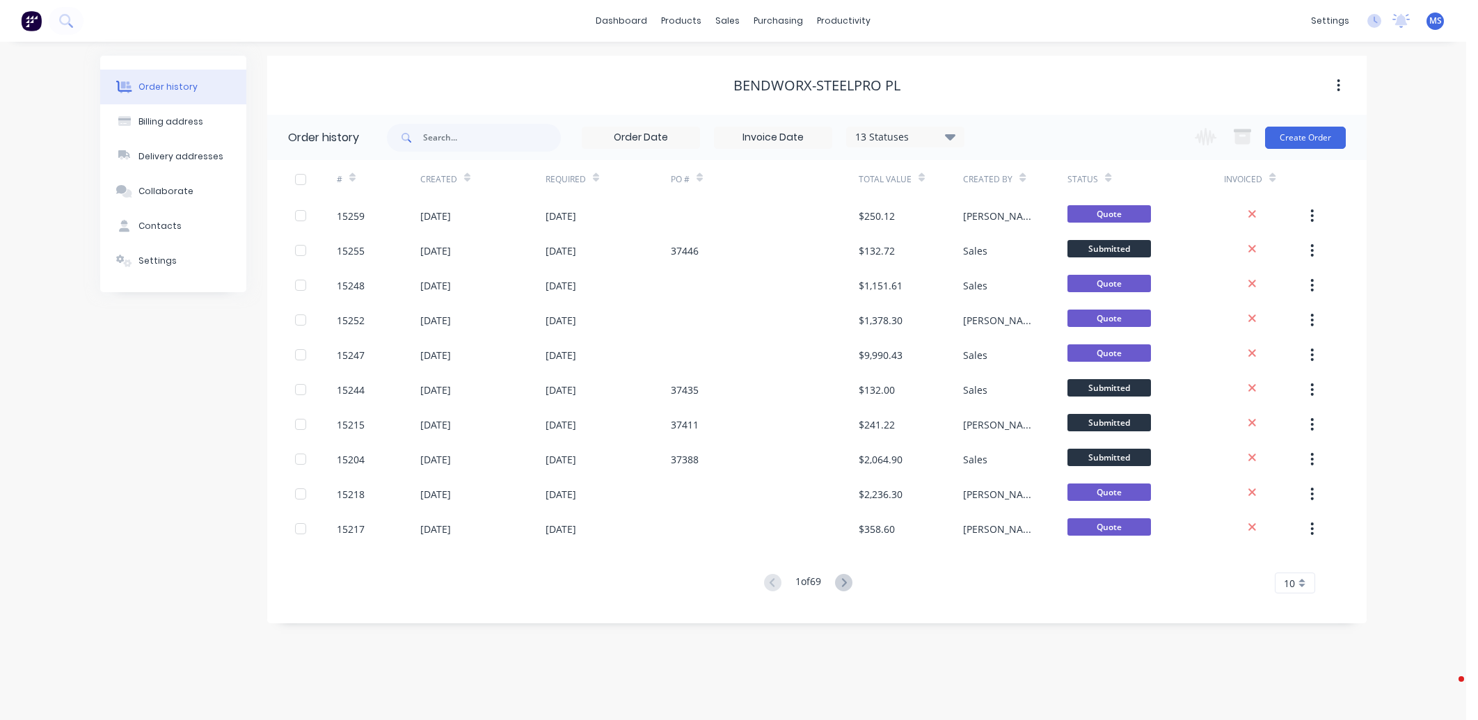 The width and height of the screenshot is (1478, 720). What do you see at coordinates (173, 157) in the screenshot?
I see `button: Delivery addresses` at bounding box center [173, 157].